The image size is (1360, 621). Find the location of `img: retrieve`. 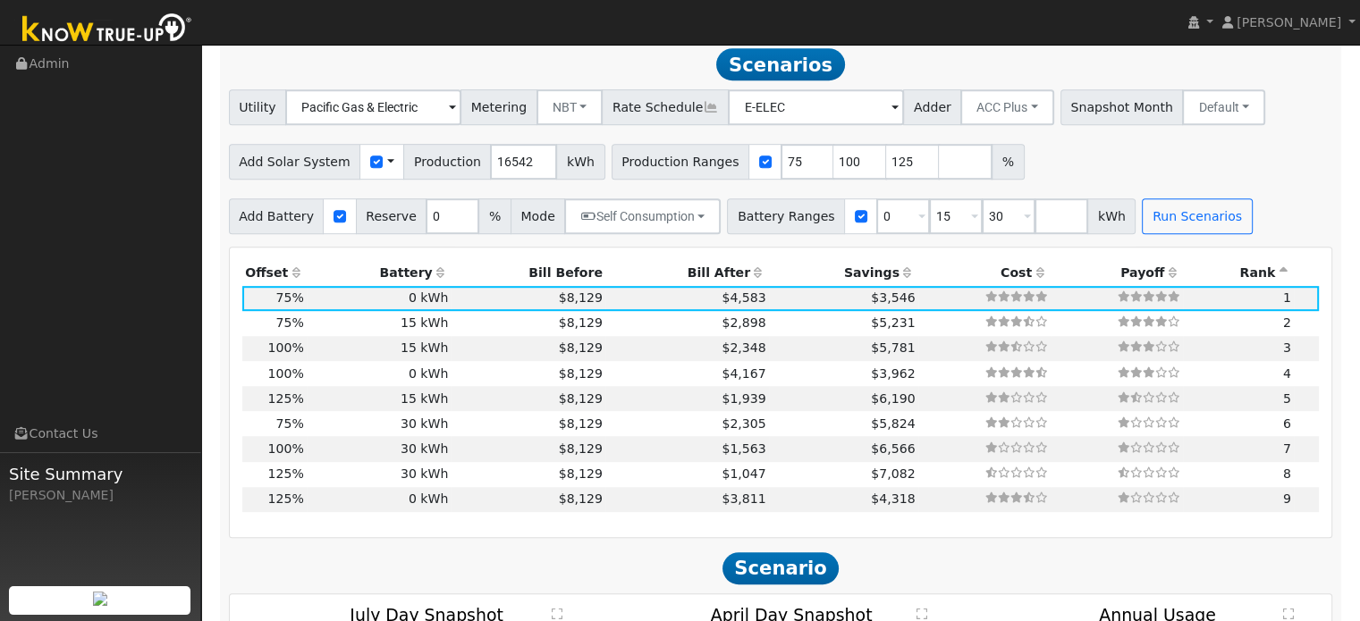

img: retrieve is located at coordinates (100, 599).